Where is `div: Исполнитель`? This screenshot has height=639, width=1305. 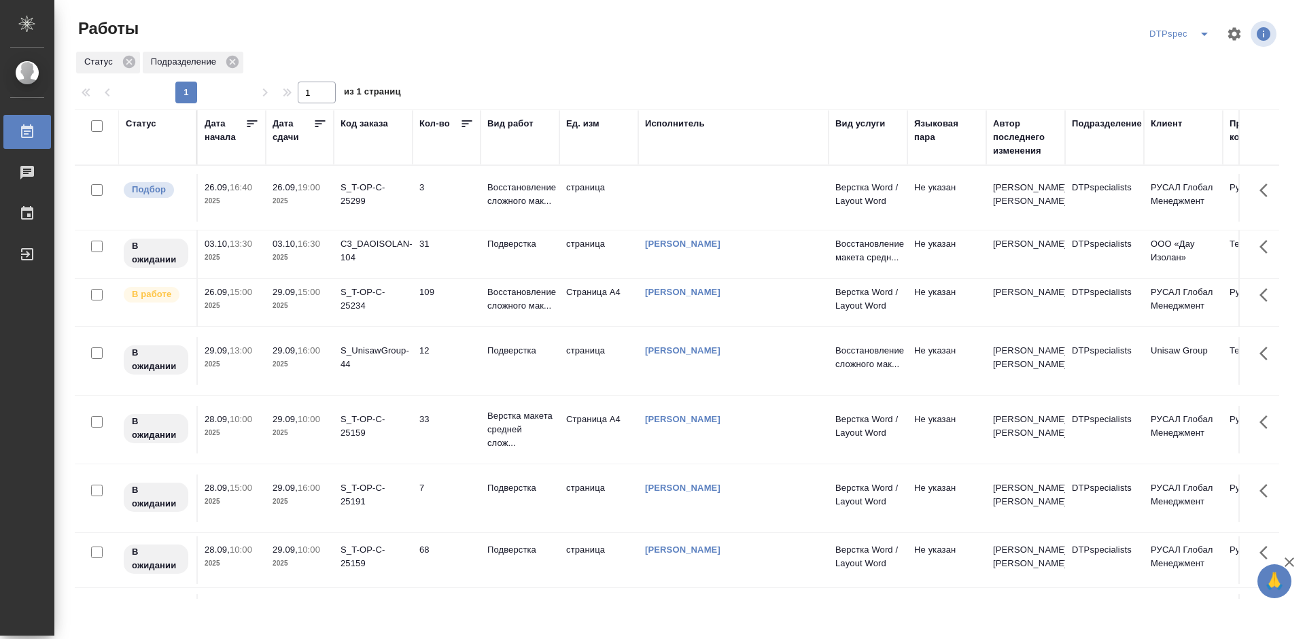 div: Исполнитель is located at coordinates (675, 124).